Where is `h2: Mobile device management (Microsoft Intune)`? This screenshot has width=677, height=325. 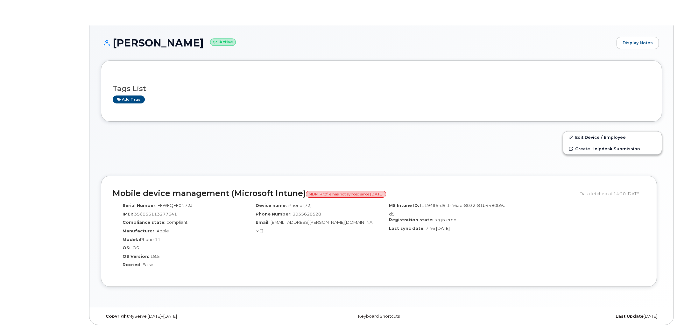 h2: Mobile device management (Microsoft Intune) is located at coordinates (344, 193).